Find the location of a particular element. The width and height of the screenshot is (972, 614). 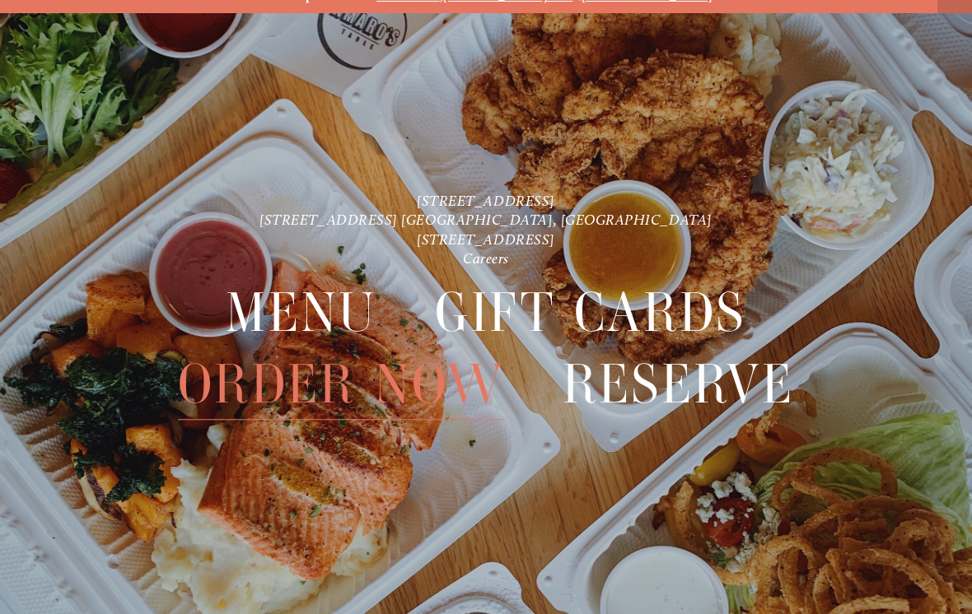

span: Gift Cards is located at coordinates (590, 314).